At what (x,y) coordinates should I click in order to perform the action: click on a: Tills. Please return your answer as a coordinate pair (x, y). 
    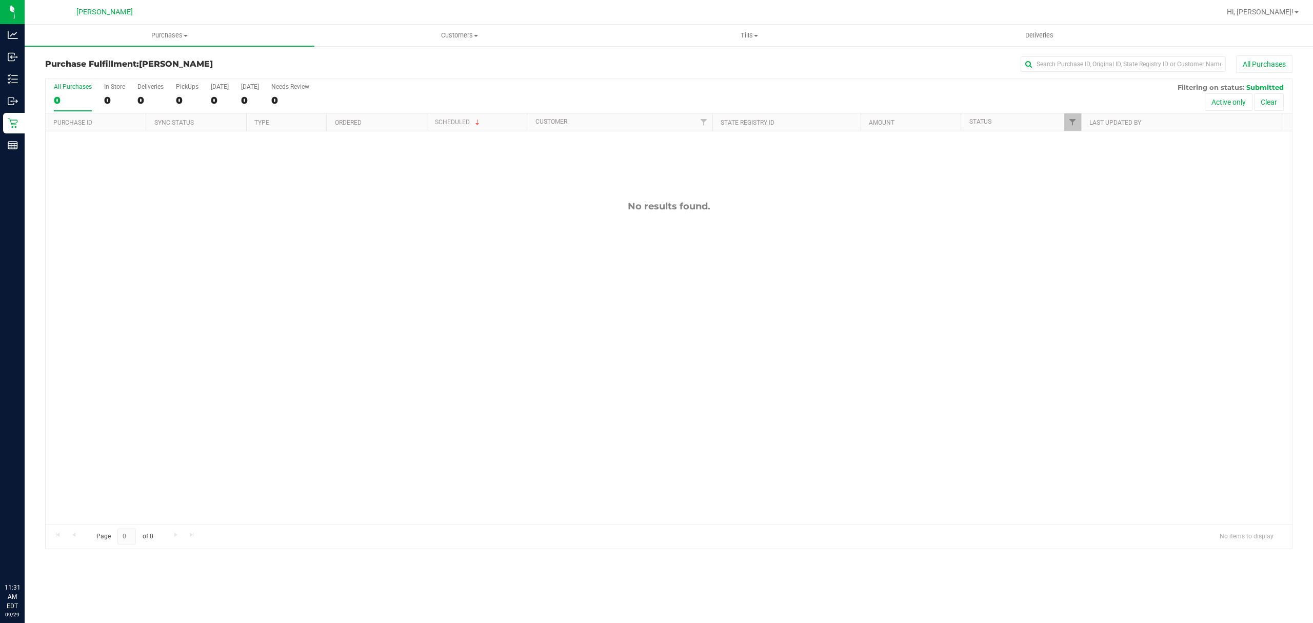
    Looking at the image, I should click on (749, 35).